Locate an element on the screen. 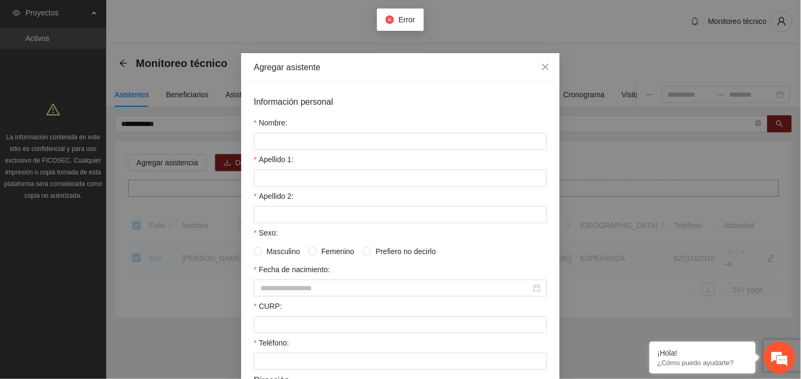 The height and width of the screenshot is (379, 801). p: ¿Cómo puedo ayudarte? is located at coordinates (703, 362).